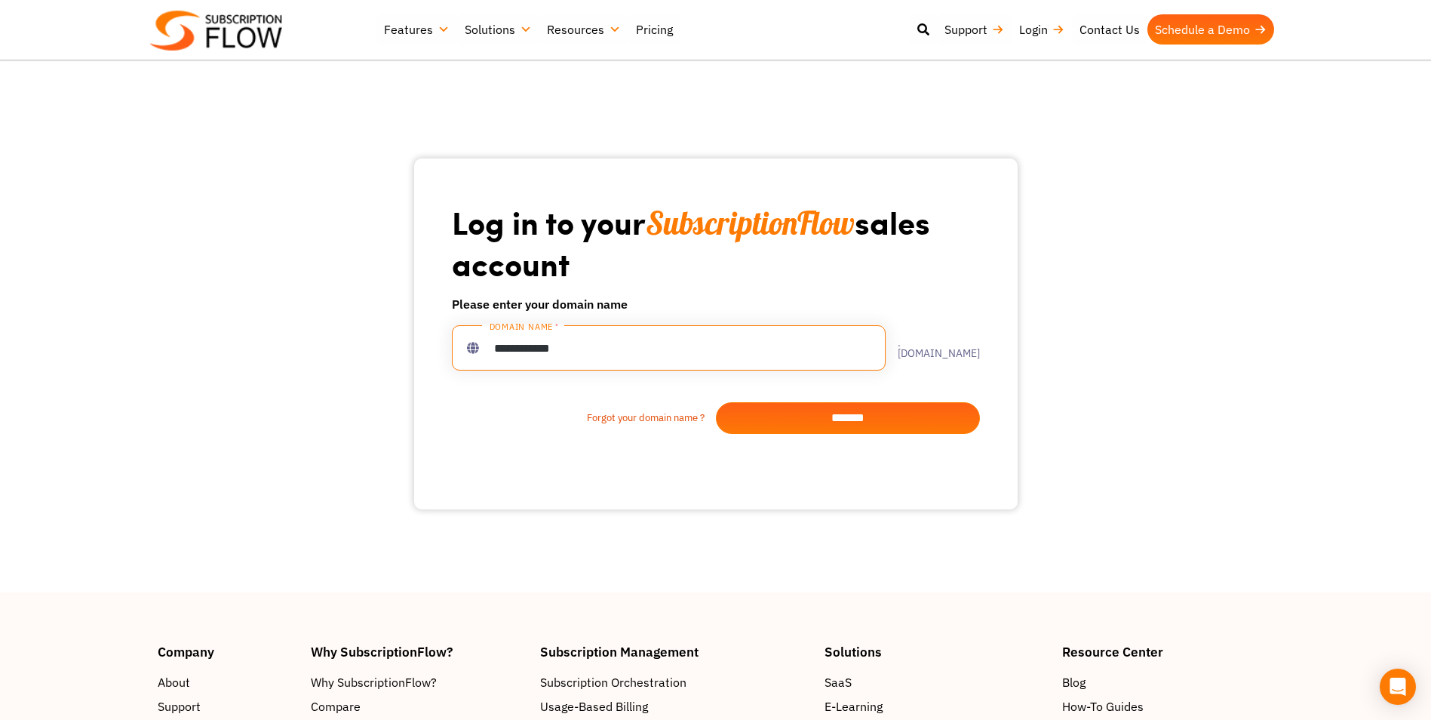 This screenshot has height=720, width=1431. I want to click on span: Subscription Orchestration, so click(613, 682).